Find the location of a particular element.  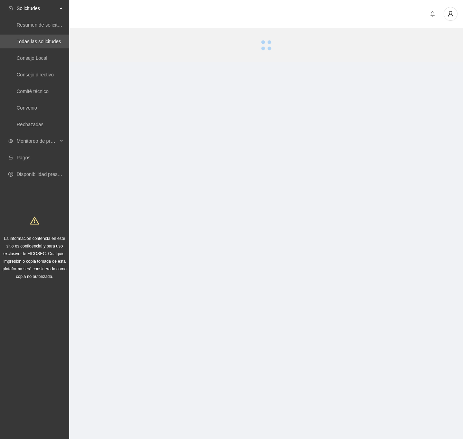

span: La información contenida en este sitio es confidencial y para uso exclusivo de FICOSEC. Cualquier... is located at coordinates (35, 257).